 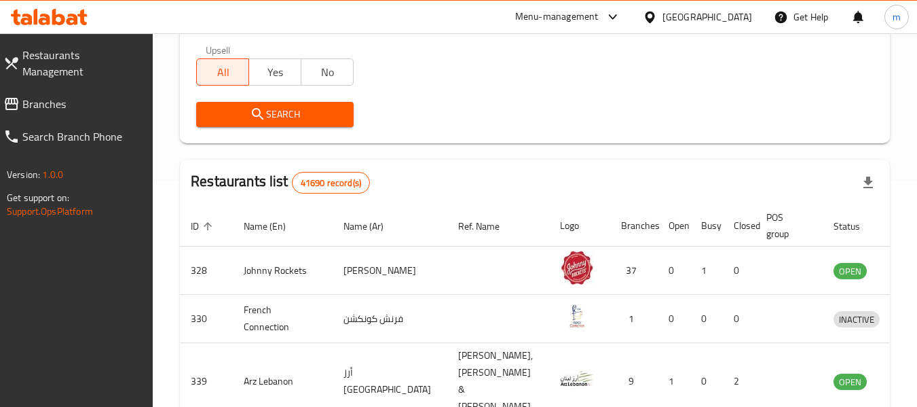 What do you see at coordinates (82, 104) in the screenshot?
I see `span: Branches` at bounding box center [82, 104].